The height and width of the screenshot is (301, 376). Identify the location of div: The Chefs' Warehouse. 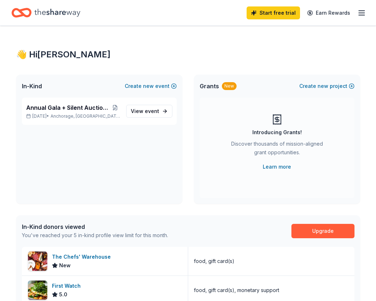
(83, 257).